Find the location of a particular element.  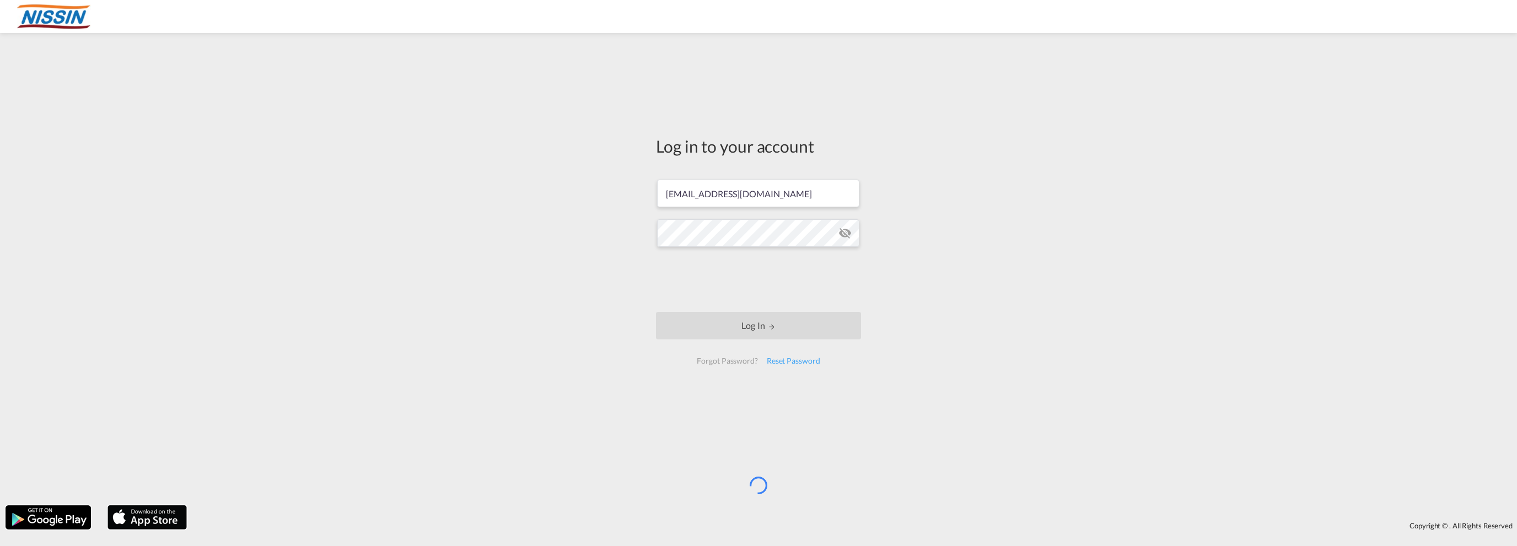

div: Log in to your account is located at coordinates (758, 146).